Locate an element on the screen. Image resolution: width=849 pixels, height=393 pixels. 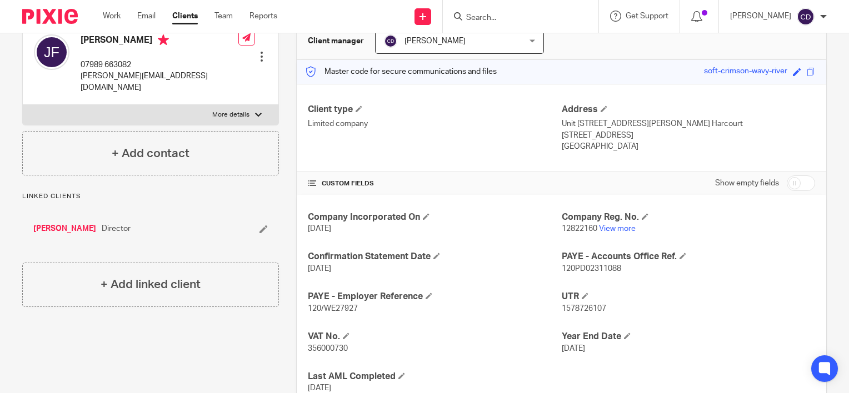
h4: + Add linked client is located at coordinates (151, 284).